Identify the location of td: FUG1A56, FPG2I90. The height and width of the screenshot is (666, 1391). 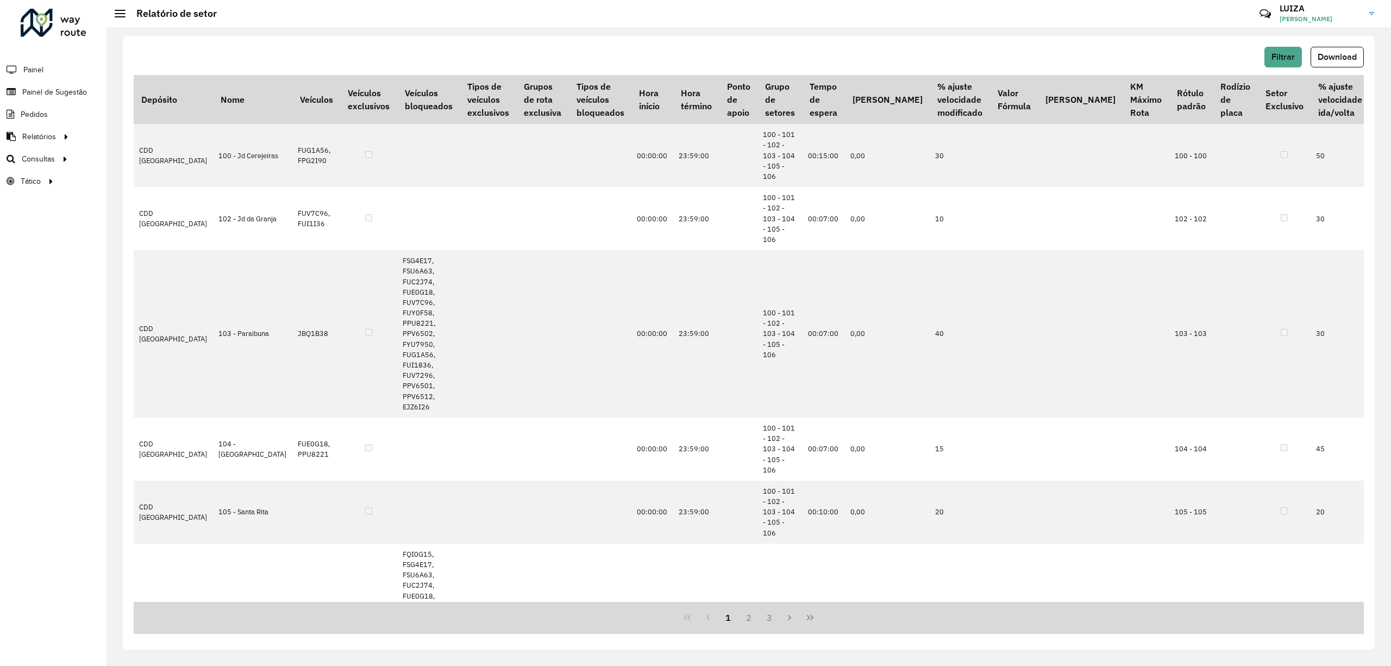
(316, 155).